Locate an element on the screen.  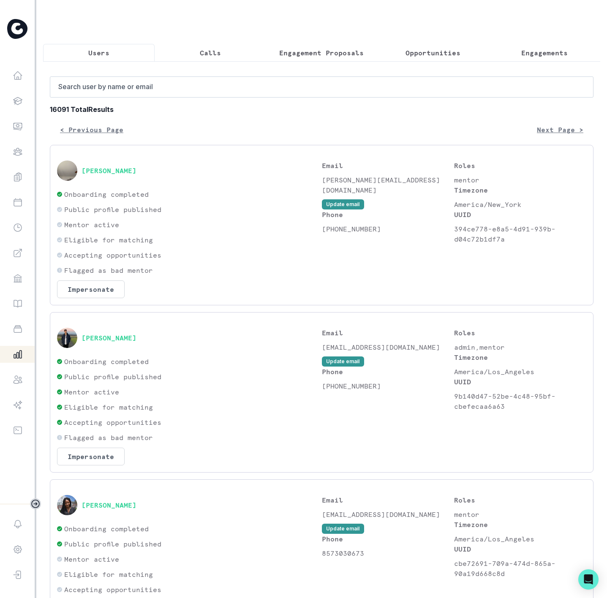
p: 9b140d47-52be-4c48-95bf-cbefecaa6a63 is located at coordinates (520, 401).